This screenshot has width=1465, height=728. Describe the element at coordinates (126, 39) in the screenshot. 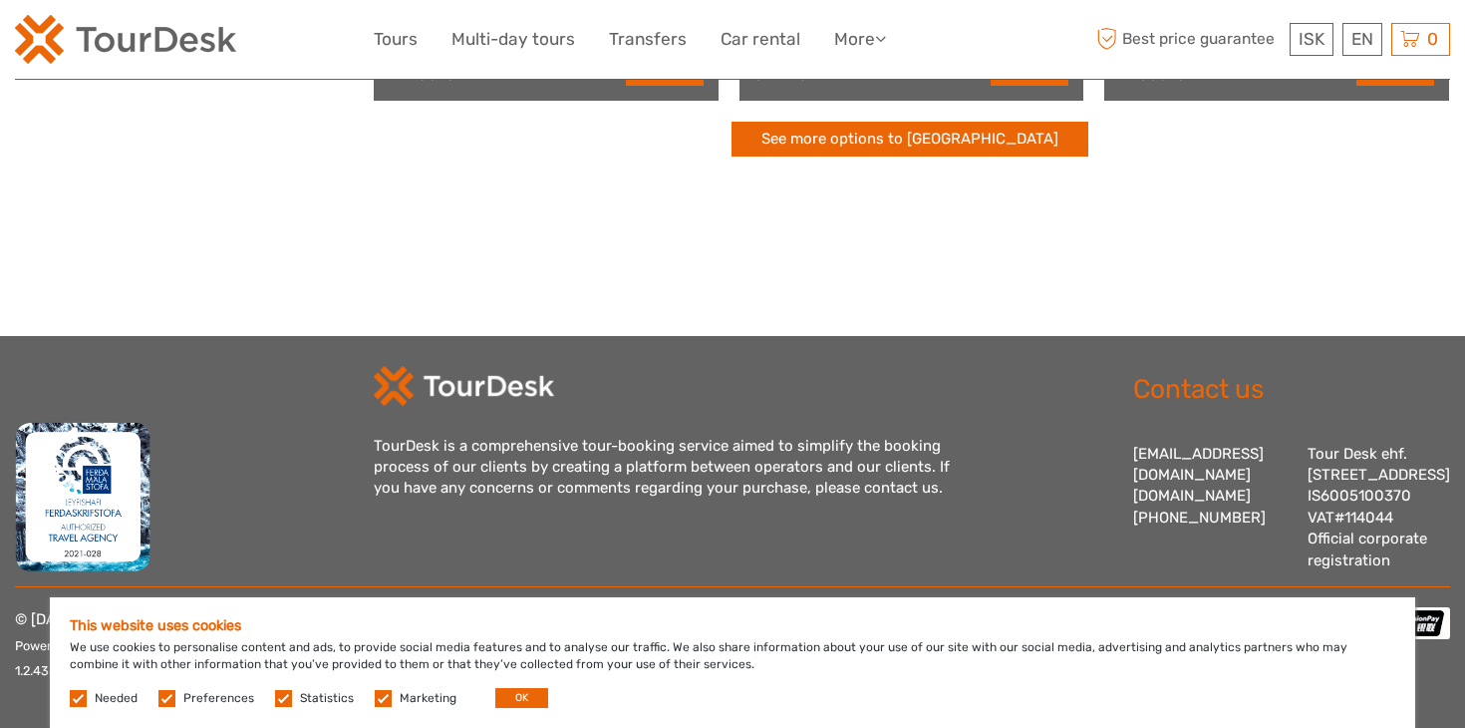

I see `img: 120-15d4194f-c635-41b9-a512-a3cb382bfb57_logo_small.png` at that location.